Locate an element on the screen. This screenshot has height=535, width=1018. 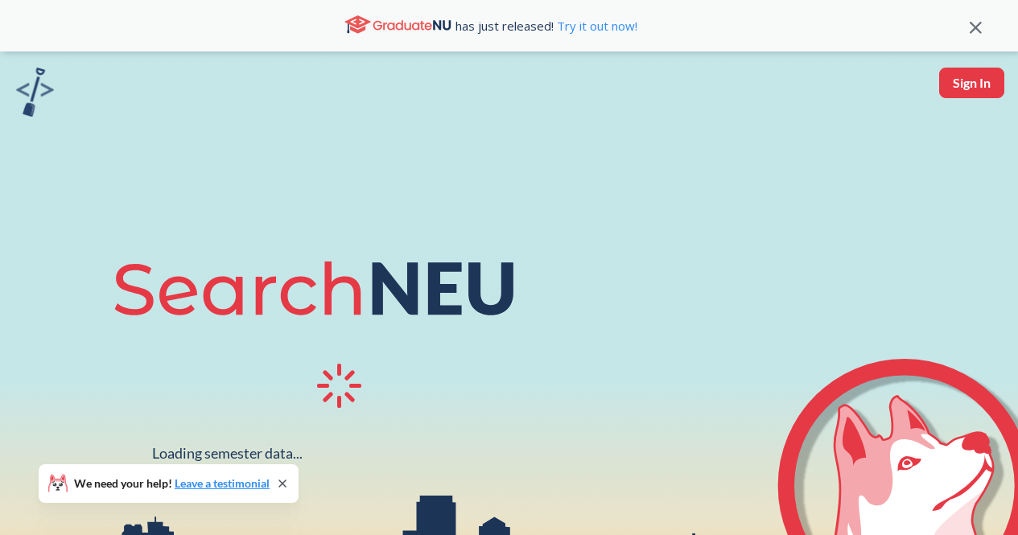
button: Sign In is located at coordinates (971, 83).